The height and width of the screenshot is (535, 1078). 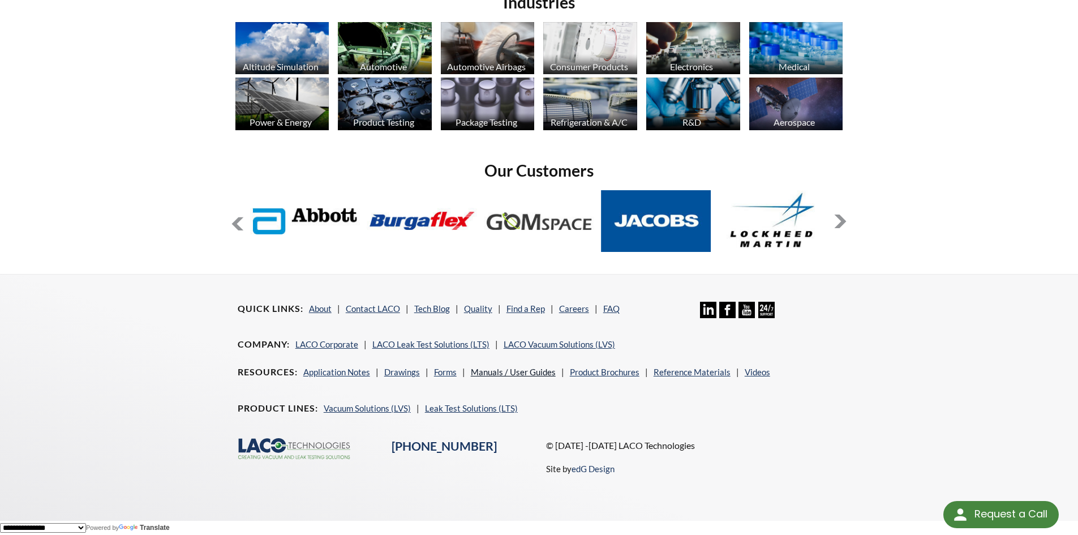 I want to click on a: Aerospace, so click(x=796, y=105).